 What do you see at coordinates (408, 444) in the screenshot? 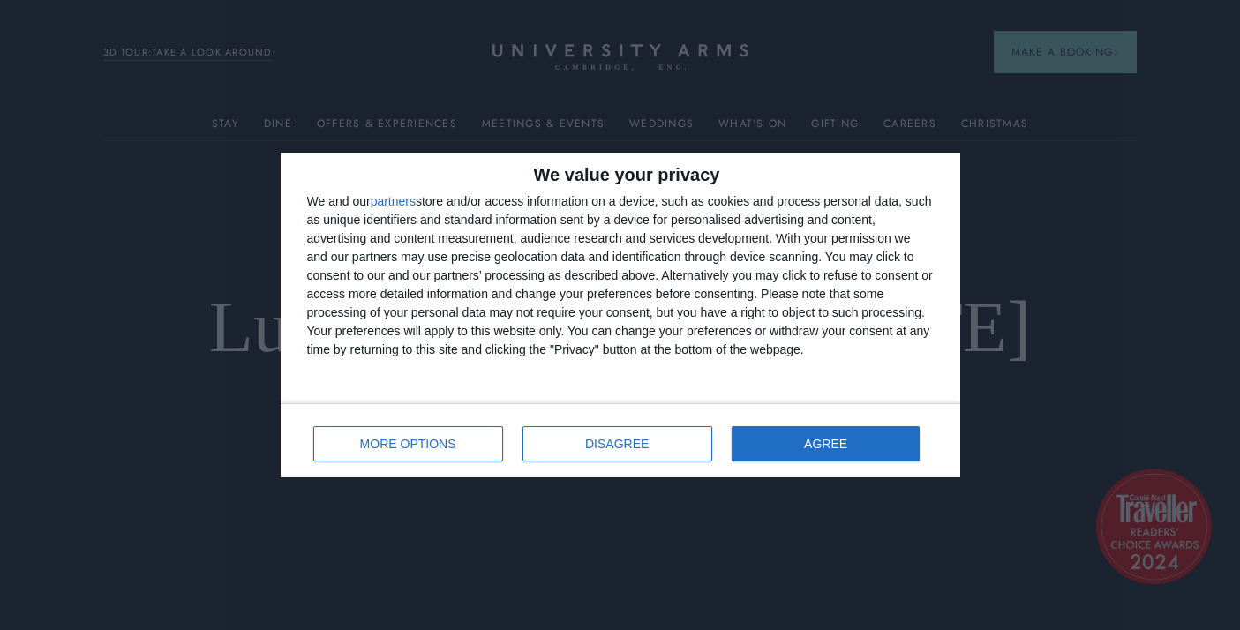
I see `button: MORE OPTIONS` at bounding box center [408, 444].